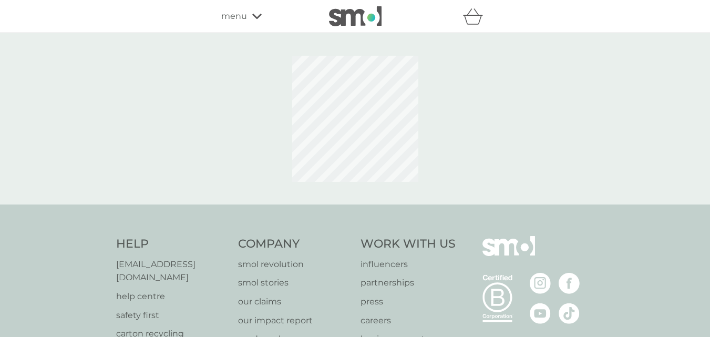 This screenshot has height=337, width=710. Describe the element at coordinates (408, 244) in the screenshot. I see `h4: Work With Us` at that location.